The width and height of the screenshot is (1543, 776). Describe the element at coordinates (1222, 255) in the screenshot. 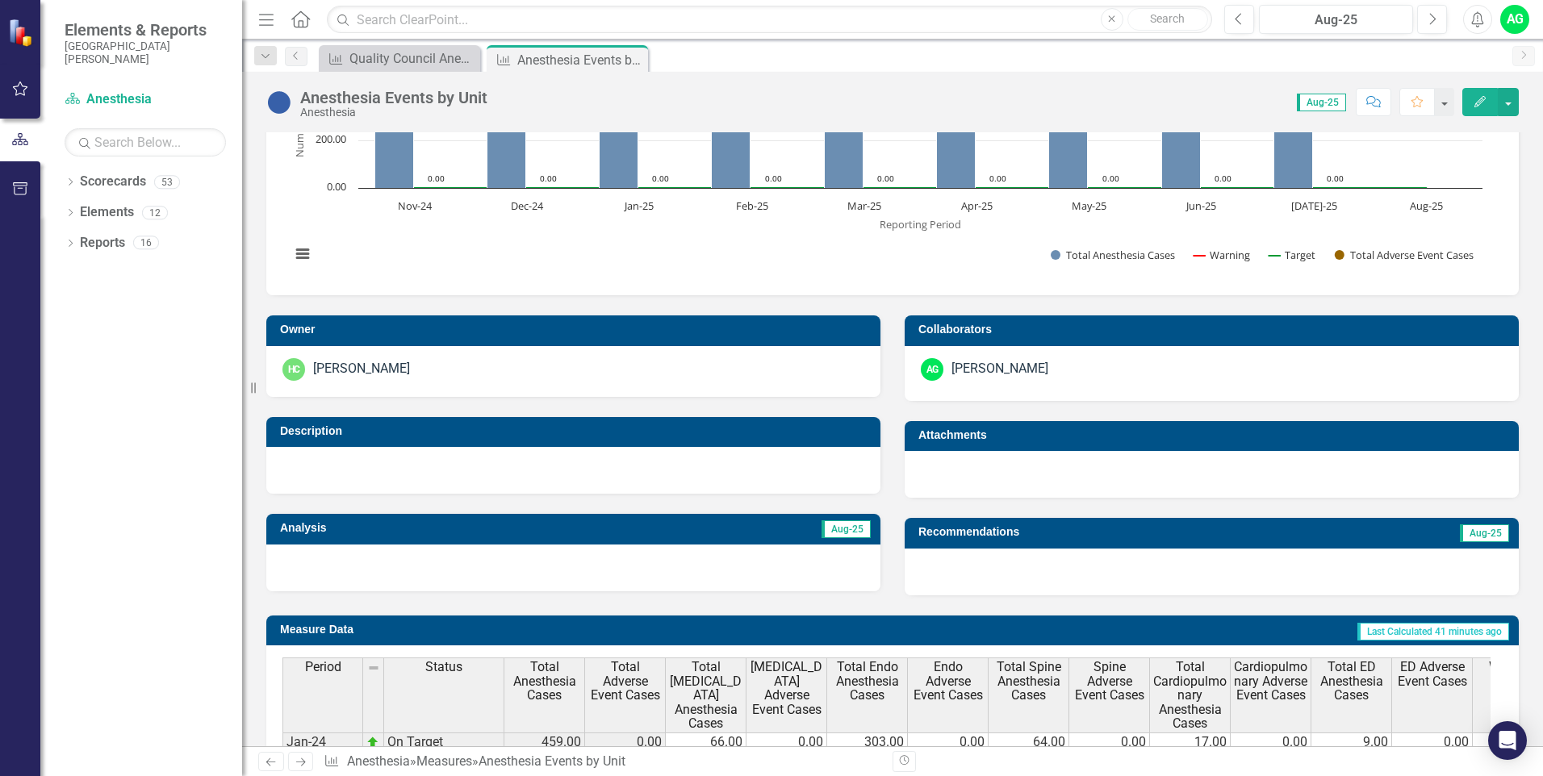

I see `button: Show Warning` at that location.